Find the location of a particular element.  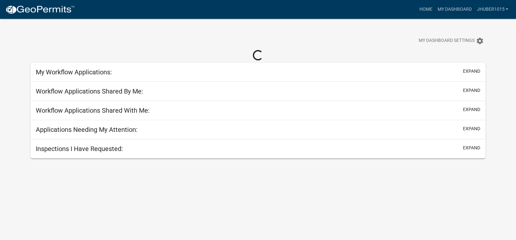

a: My Dashboard is located at coordinates (454, 9).